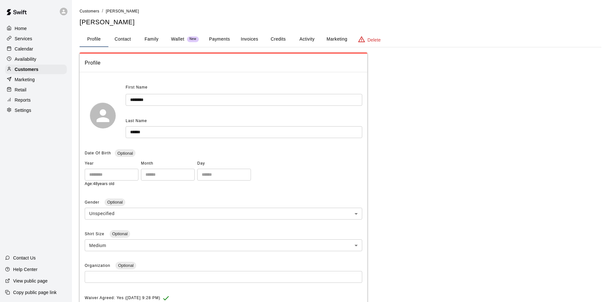 The height and width of the screenshot is (302, 609). What do you see at coordinates (98, 153) in the screenshot?
I see `span: Date Of Birth` at bounding box center [98, 153].